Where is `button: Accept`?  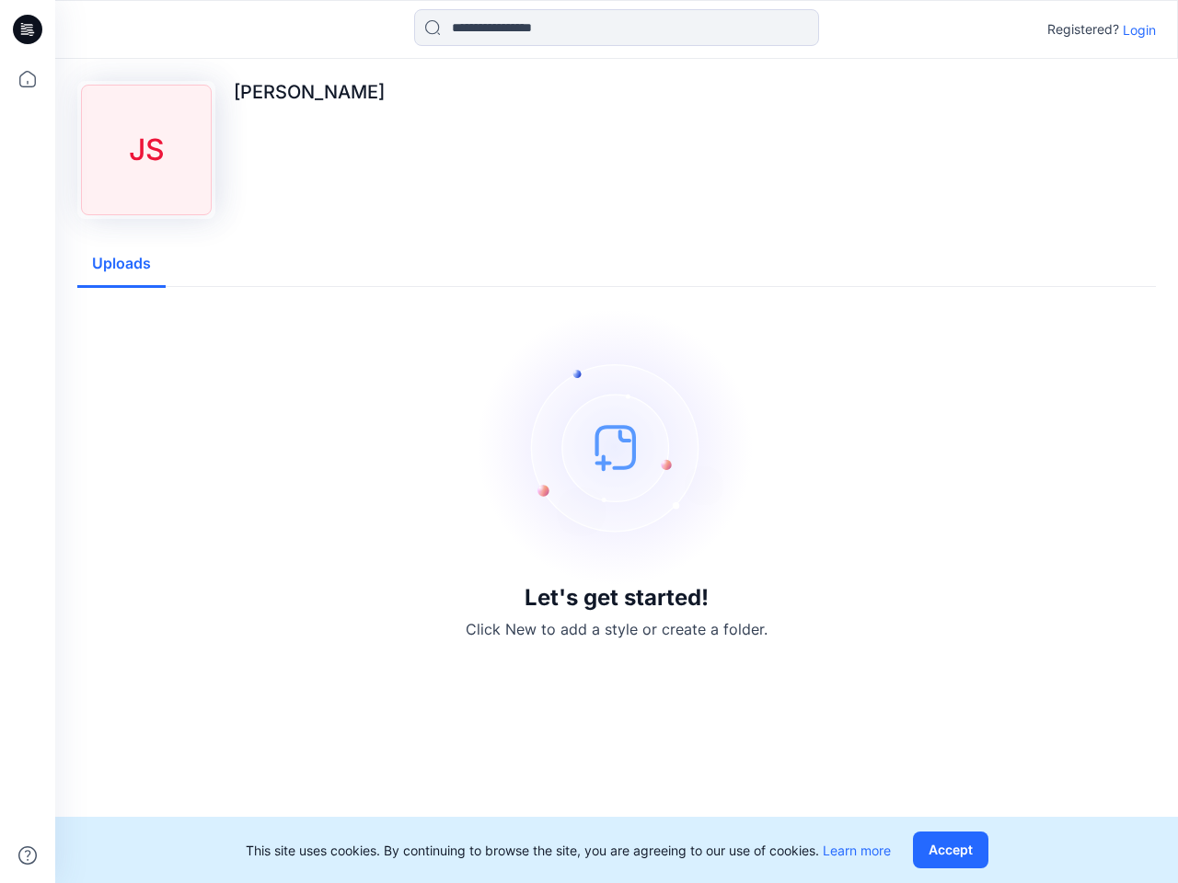 button: Accept is located at coordinates (951, 850).